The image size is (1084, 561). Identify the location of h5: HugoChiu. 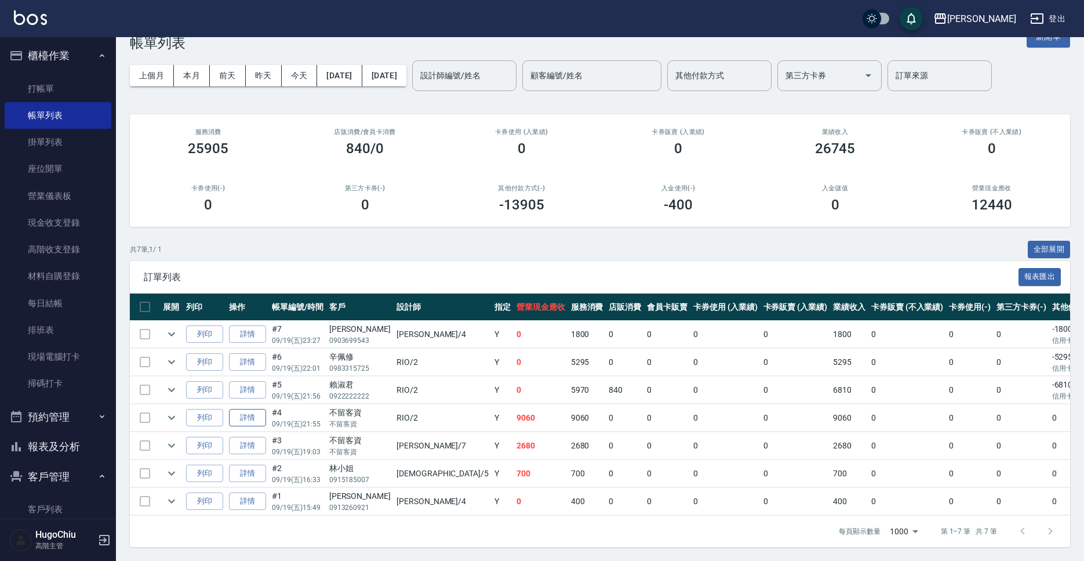
(65, 535).